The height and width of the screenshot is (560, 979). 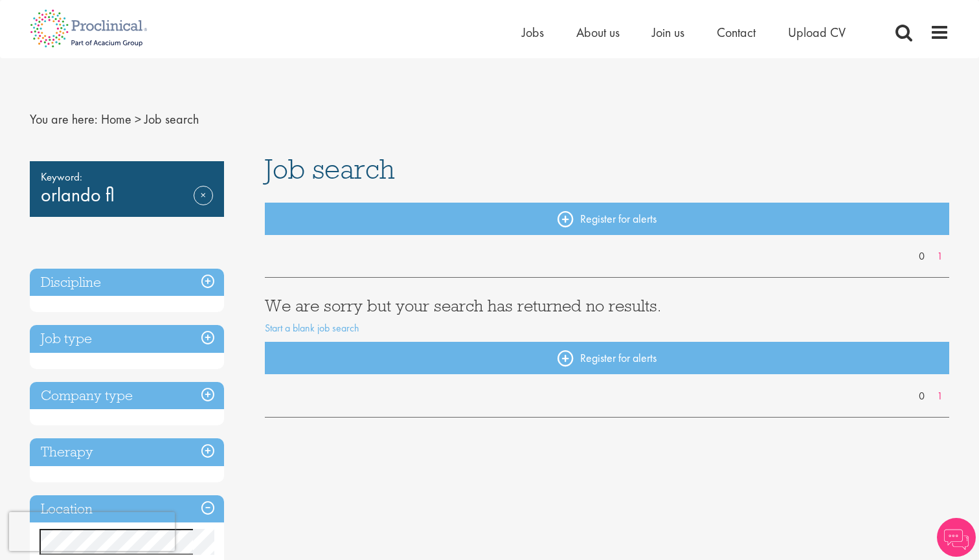 What do you see at coordinates (533, 32) in the screenshot?
I see `span: Jobs` at bounding box center [533, 32].